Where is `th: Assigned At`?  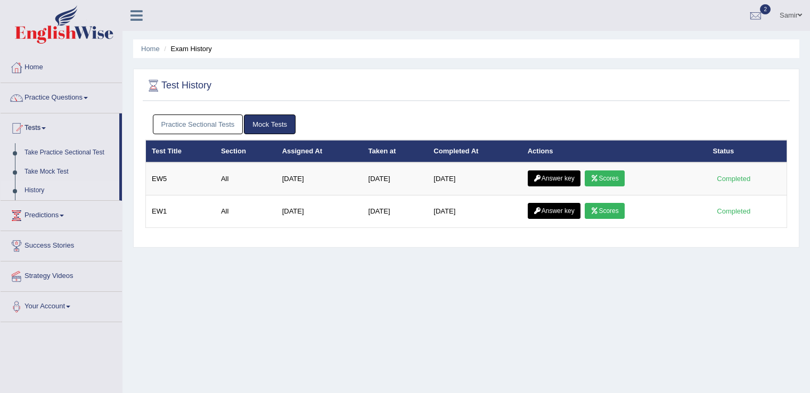
th: Assigned At is located at coordinates (319, 151).